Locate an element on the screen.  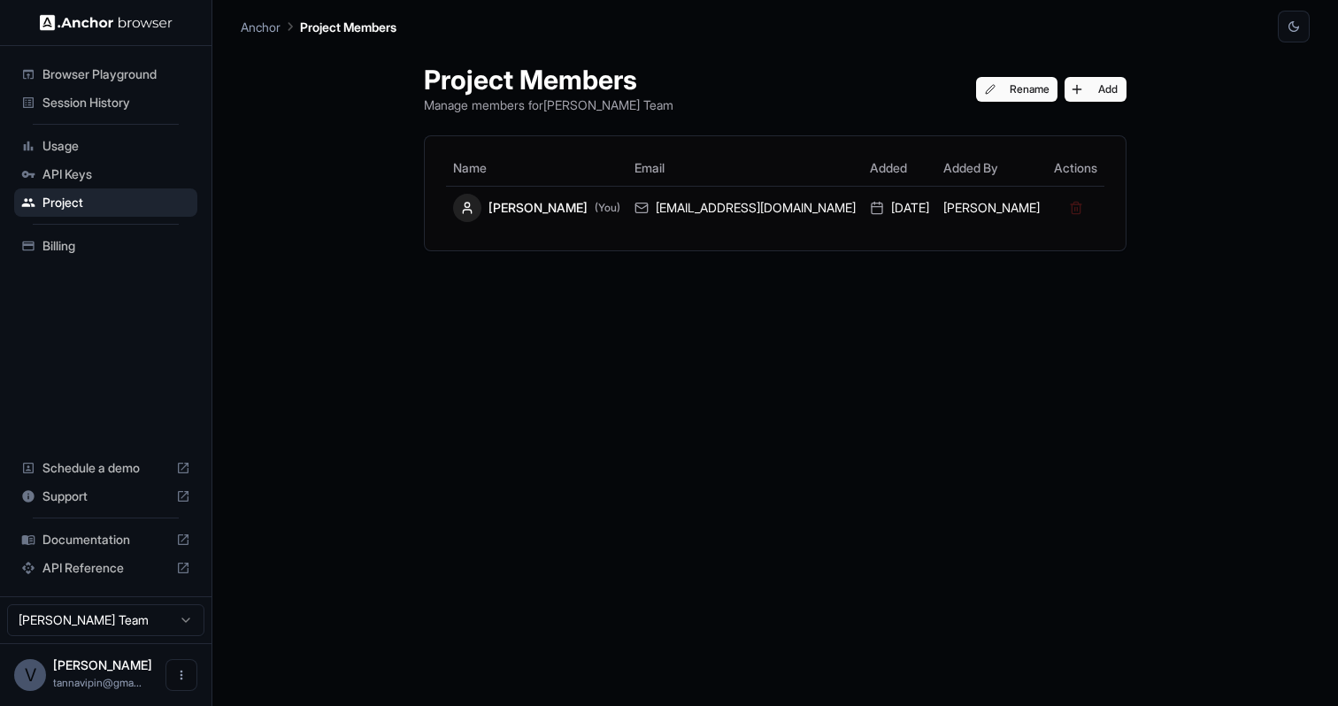
span: API Reference is located at coordinates (105, 568).